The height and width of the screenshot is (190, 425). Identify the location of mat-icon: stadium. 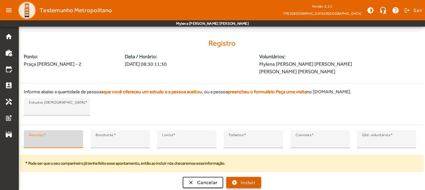
(9, 135).